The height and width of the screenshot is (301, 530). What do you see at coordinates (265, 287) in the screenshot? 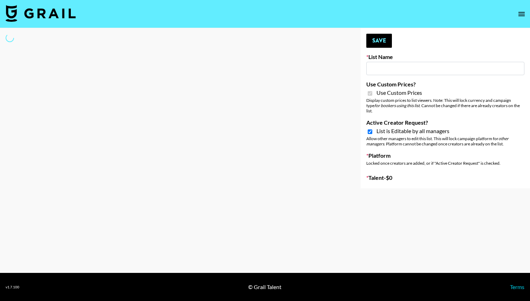
I see `div: © Grail Talent` at bounding box center [265, 287].